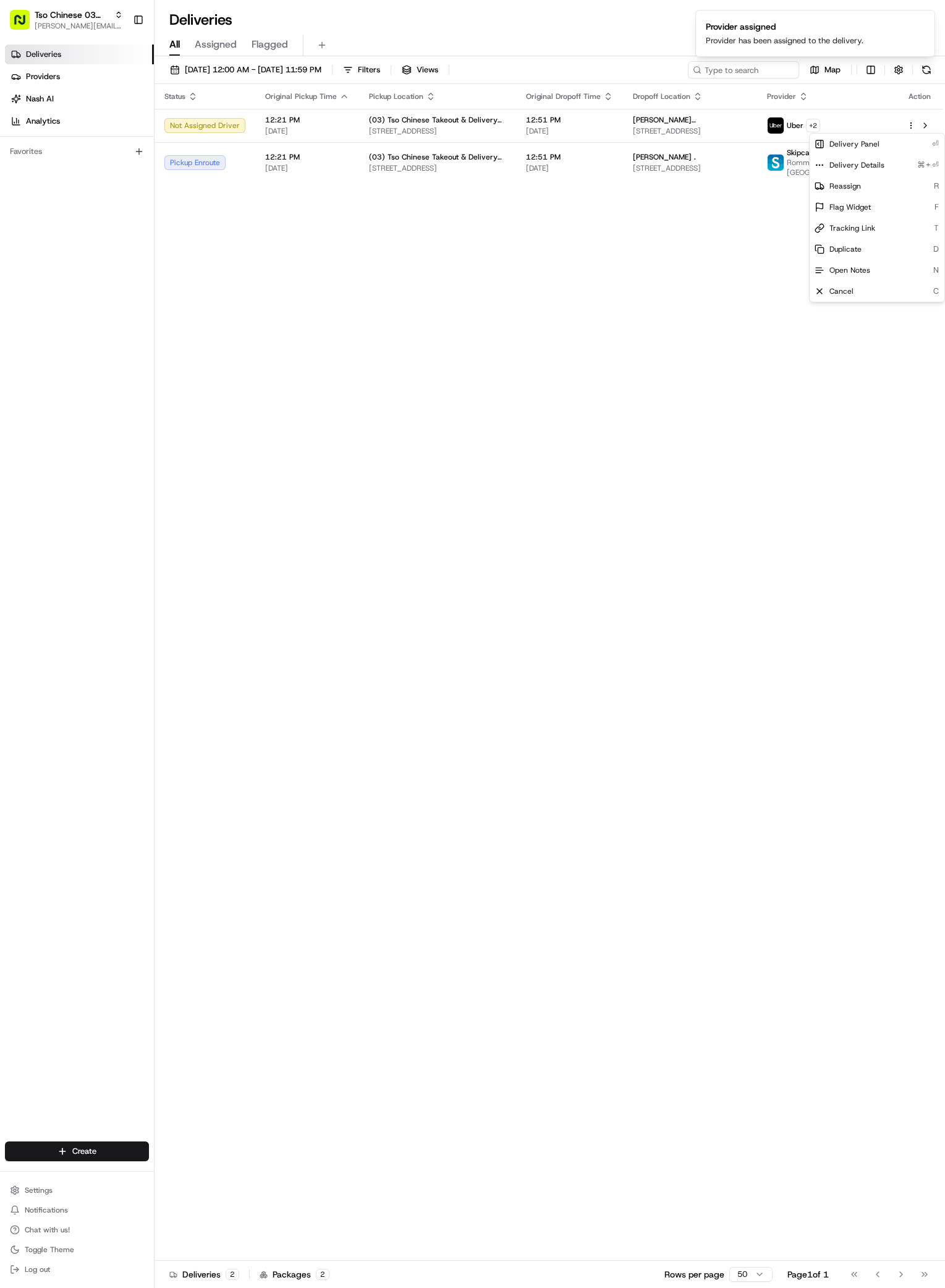 The width and height of the screenshot is (945, 1288). What do you see at coordinates (919, 97) in the screenshot?
I see `div: Action` at bounding box center [919, 97].